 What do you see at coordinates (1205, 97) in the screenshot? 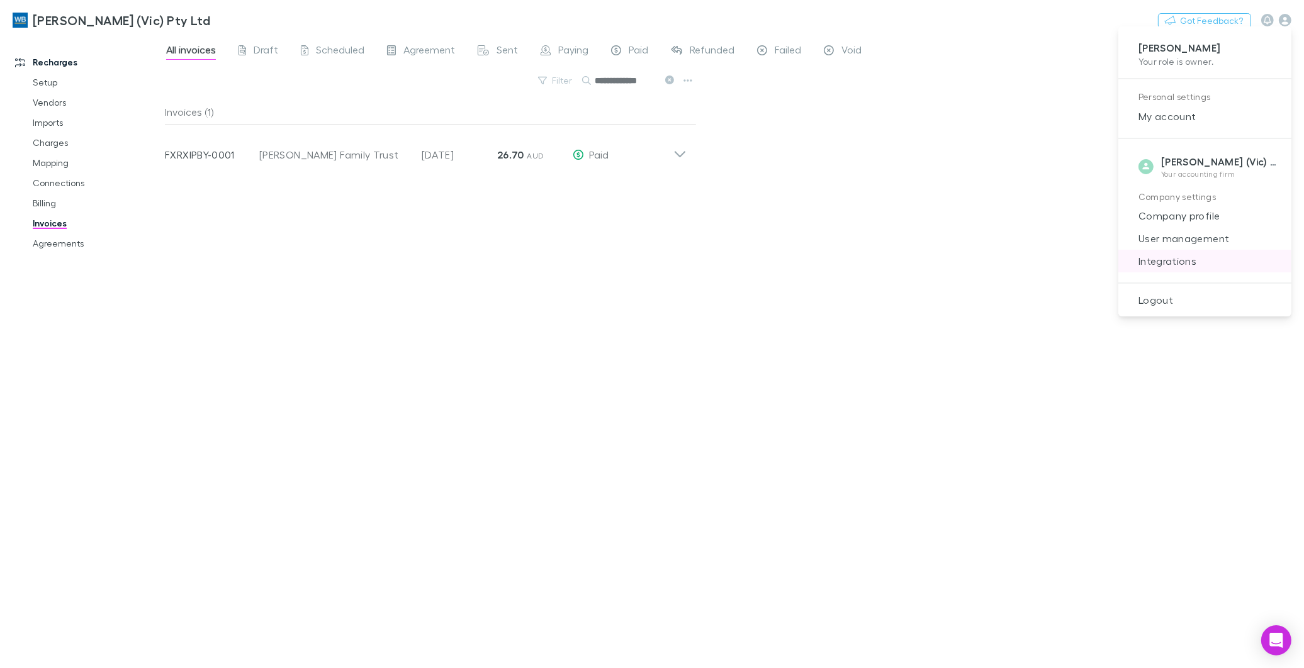
I see `p: Personal settings` at bounding box center [1205, 97].